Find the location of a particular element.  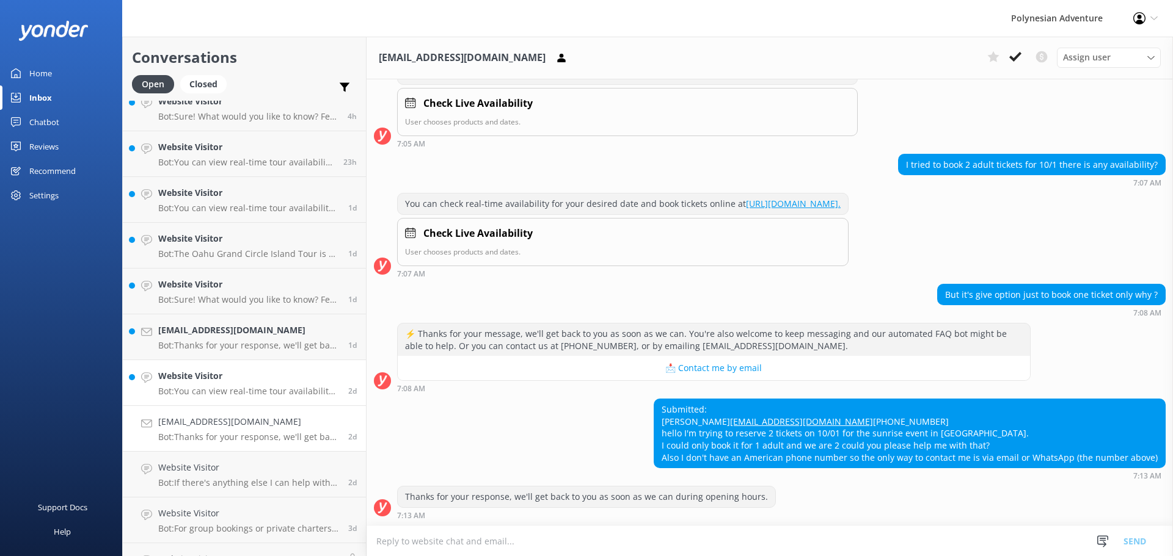

div: Assign User is located at coordinates (1108, 57).